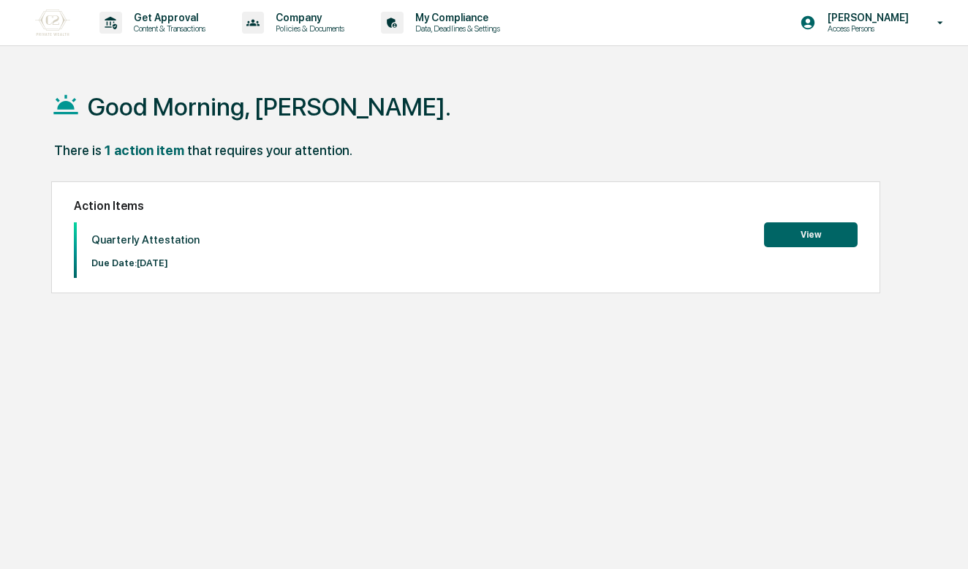 The width and height of the screenshot is (968, 569). I want to click on p: Policies & Documents, so click(308, 29).